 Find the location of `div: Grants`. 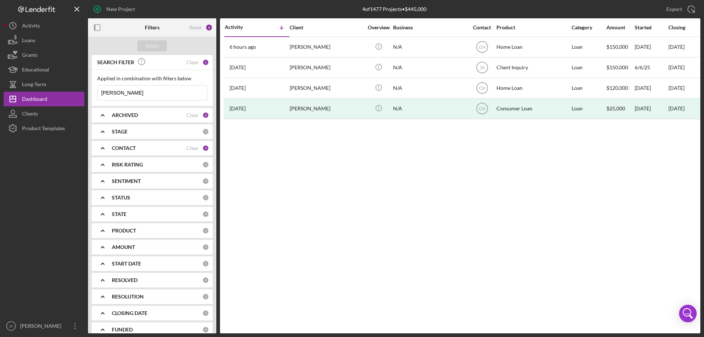

div: Grants is located at coordinates (30, 56).